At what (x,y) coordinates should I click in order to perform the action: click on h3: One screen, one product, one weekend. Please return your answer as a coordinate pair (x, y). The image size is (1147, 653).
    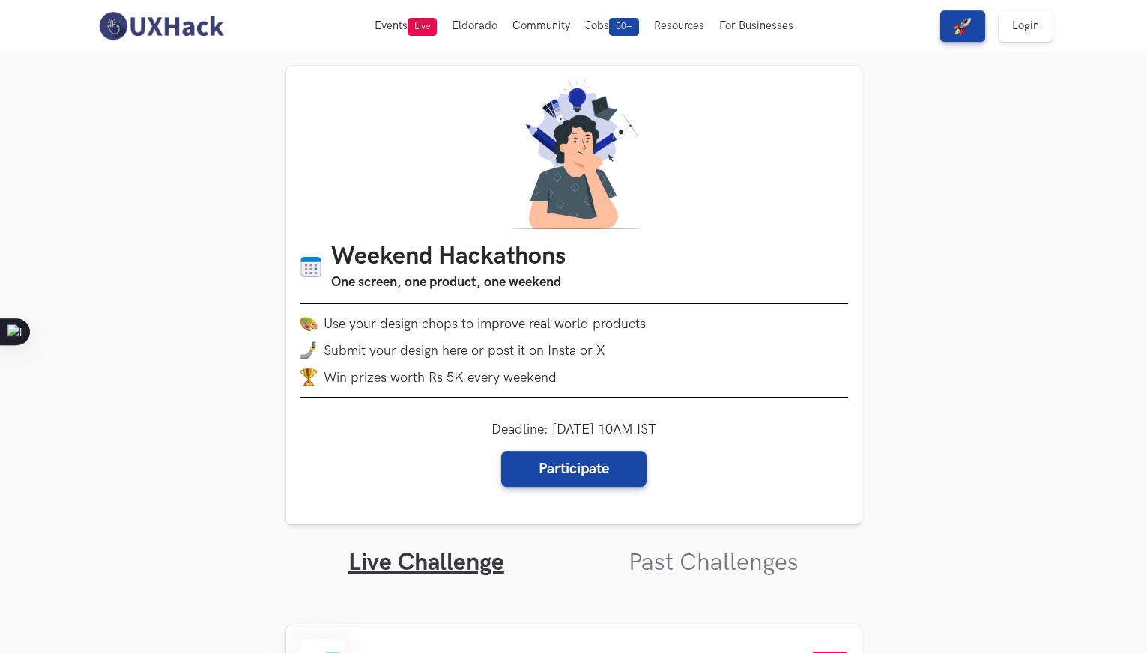
    Looking at the image, I should click on (448, 282).